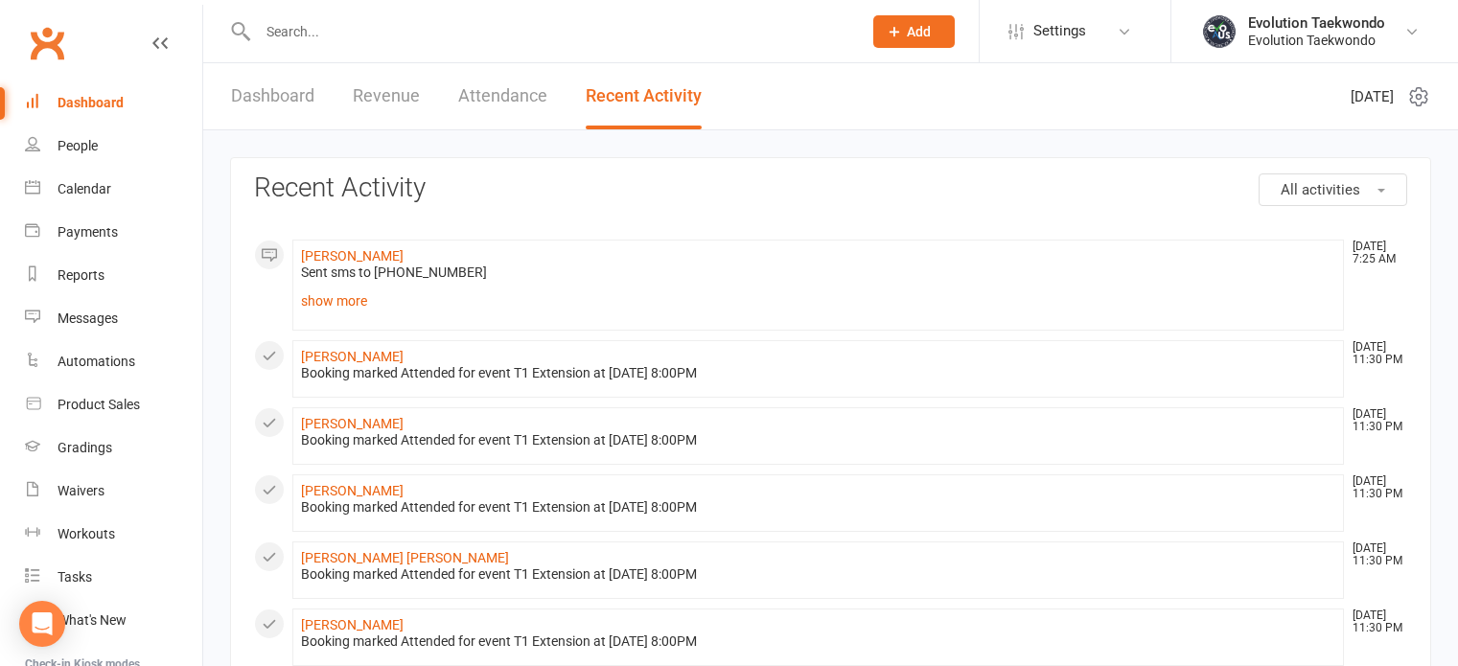 The width and height of the screenshot is (1458, 666). Describe the element at coordinates (502, 96) in the screenshot. I see `a: Attendance` at that location.